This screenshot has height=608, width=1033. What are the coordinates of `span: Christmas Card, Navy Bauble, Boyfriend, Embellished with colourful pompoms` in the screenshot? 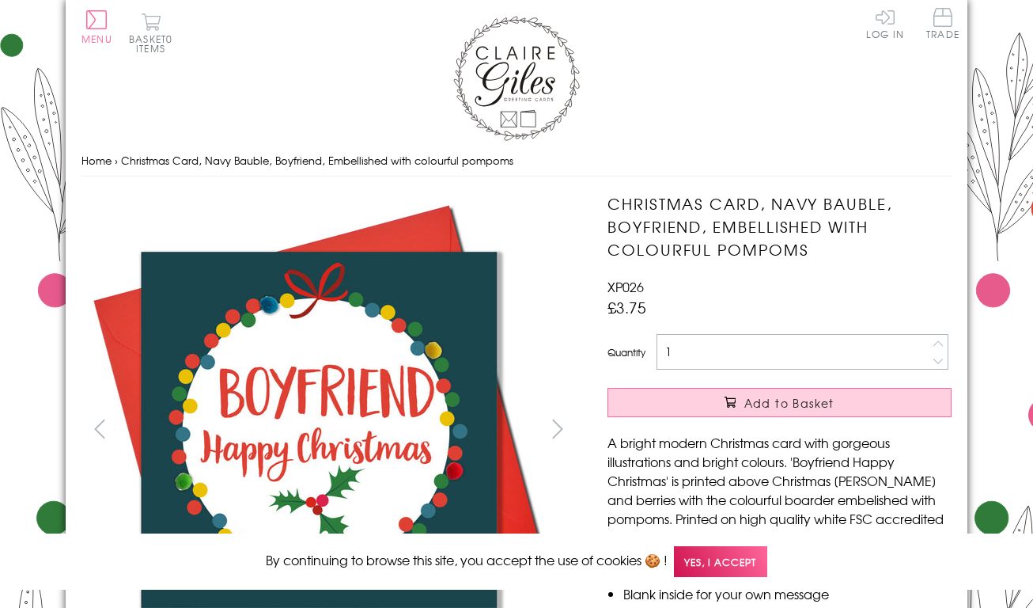 It's located at (317, 160).